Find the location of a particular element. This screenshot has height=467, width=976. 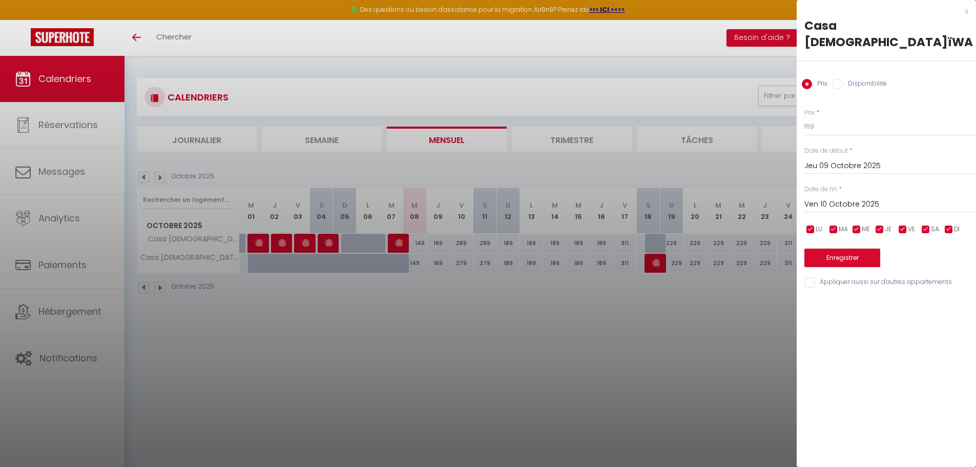

span: DI is located at coordinates (957, 229).